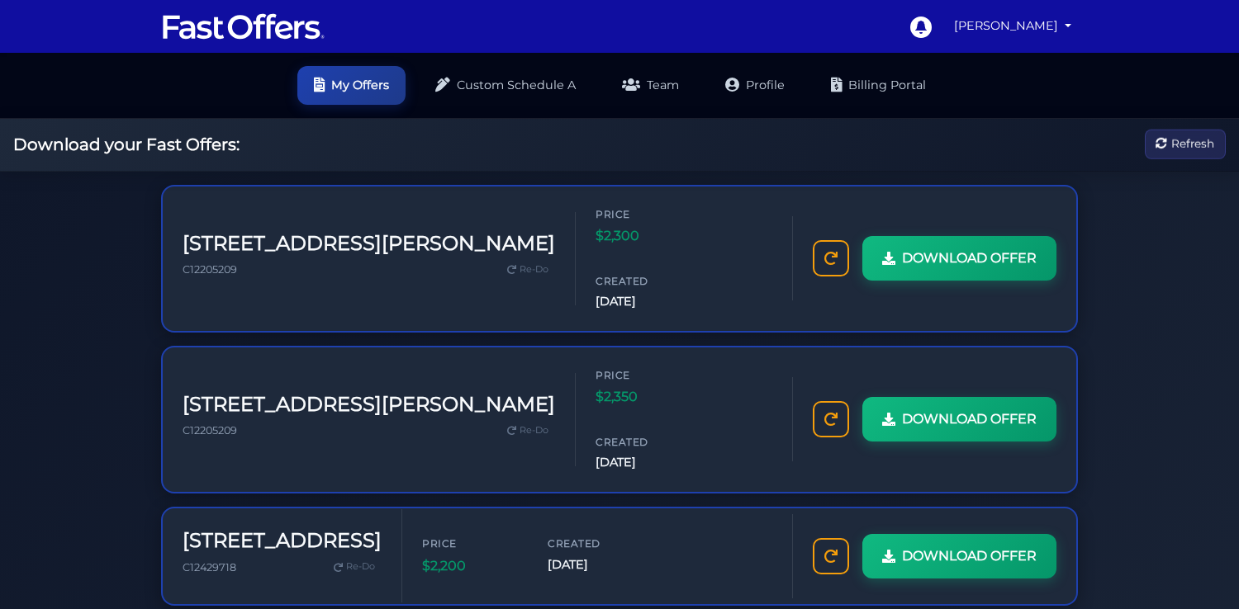 The image size is (1239, 609). Describe the element at coordinates (126, 145) in the screenshot. I see `h2: Download your Fast Offers:` at that location.